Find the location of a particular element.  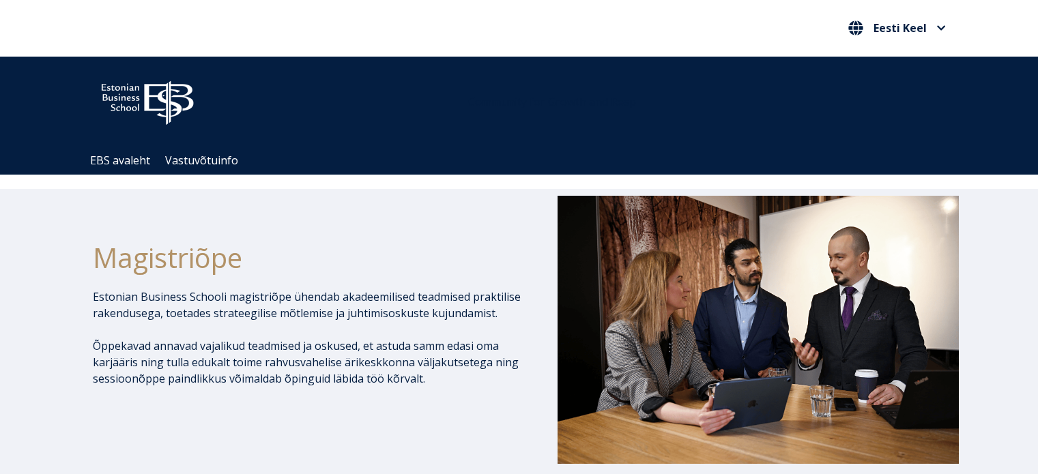

img: DSC_1073 is located at coordinates (758, 330).